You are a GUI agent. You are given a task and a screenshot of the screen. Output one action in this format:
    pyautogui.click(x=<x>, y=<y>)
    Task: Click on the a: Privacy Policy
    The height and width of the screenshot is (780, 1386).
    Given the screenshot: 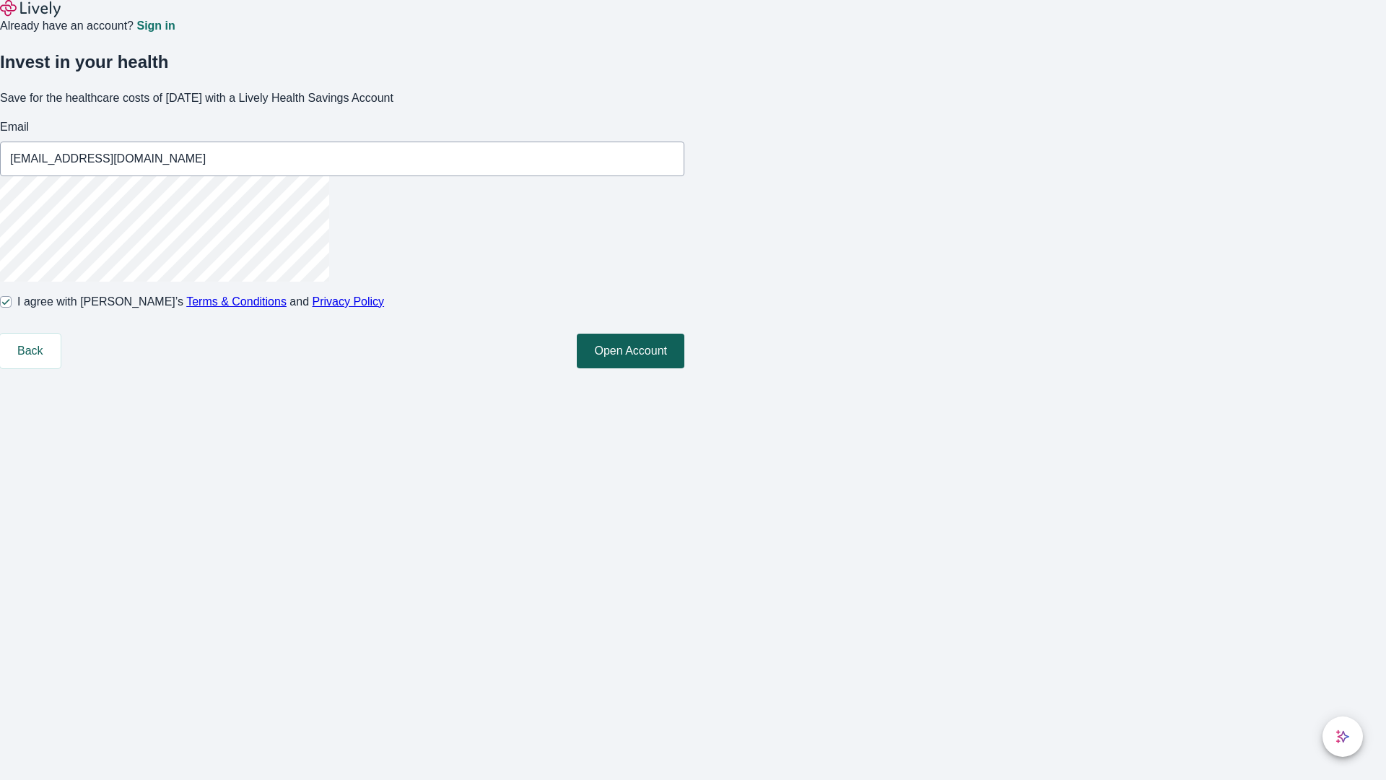 What is the action you would take?
    pyautogui.click(x=349, y=301)
    